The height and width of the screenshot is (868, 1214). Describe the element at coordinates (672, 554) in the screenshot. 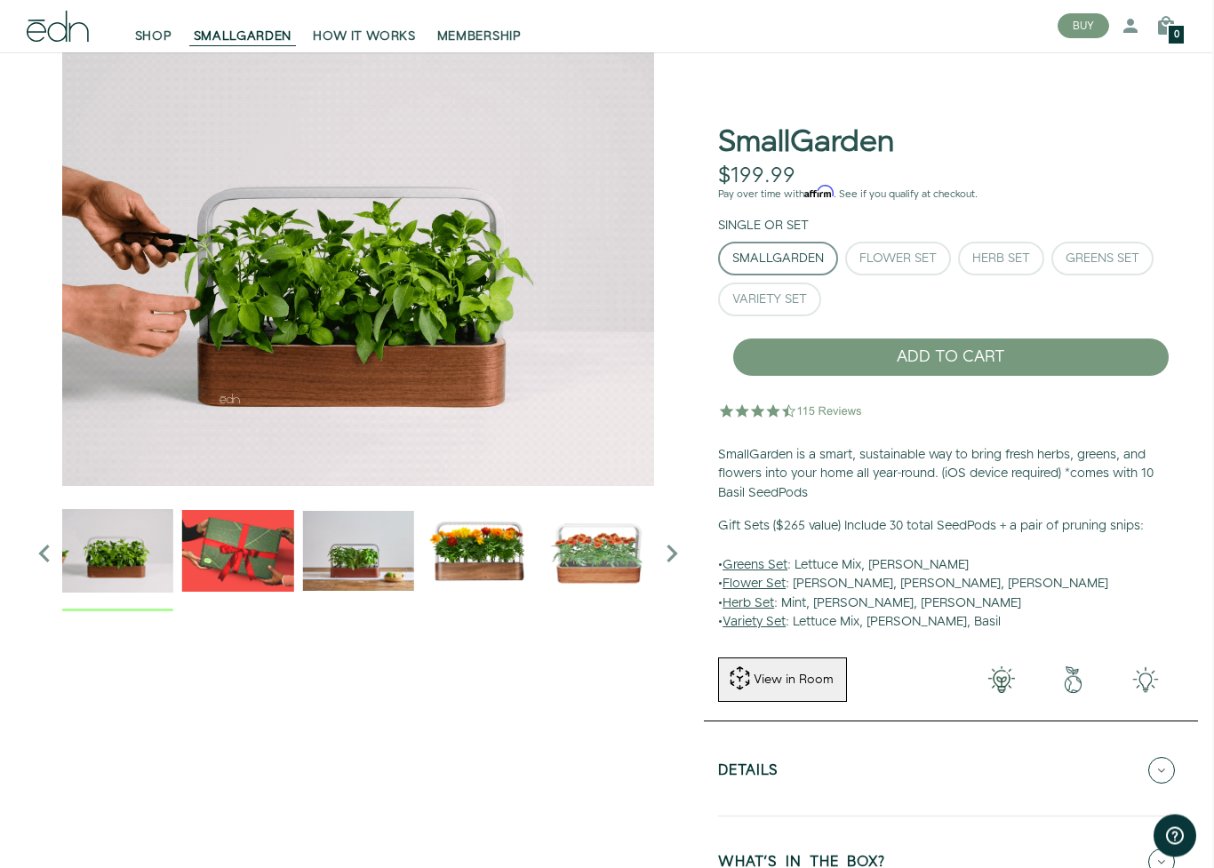

I see `i: Next slide` at that location.